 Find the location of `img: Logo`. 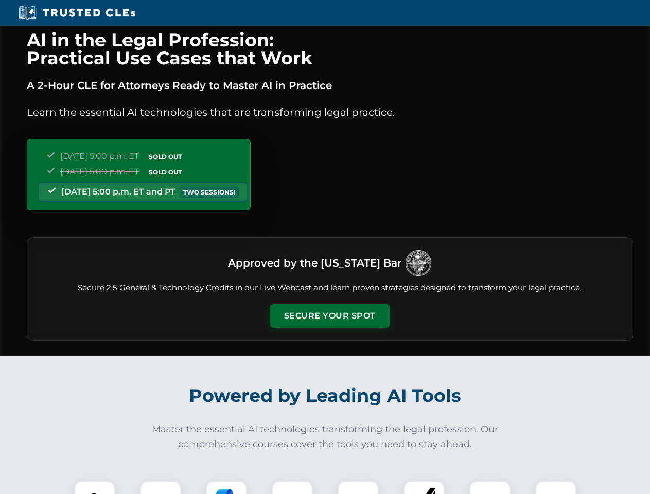

img: Logo is located at coordinates (418, 263).